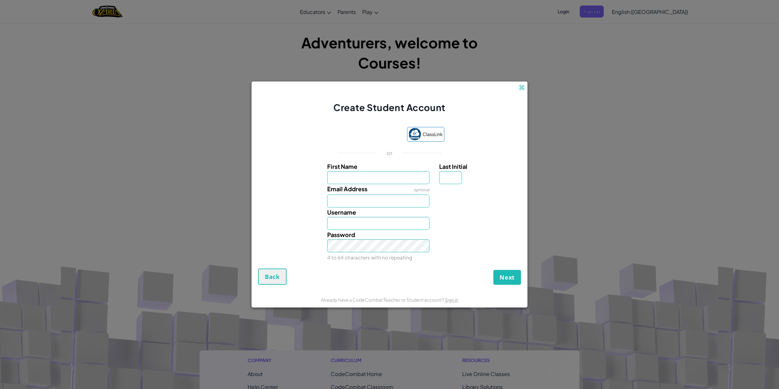  Describe the element at coordinates (347, 188) in the screenshot. I see `span: Email Address` at that location.